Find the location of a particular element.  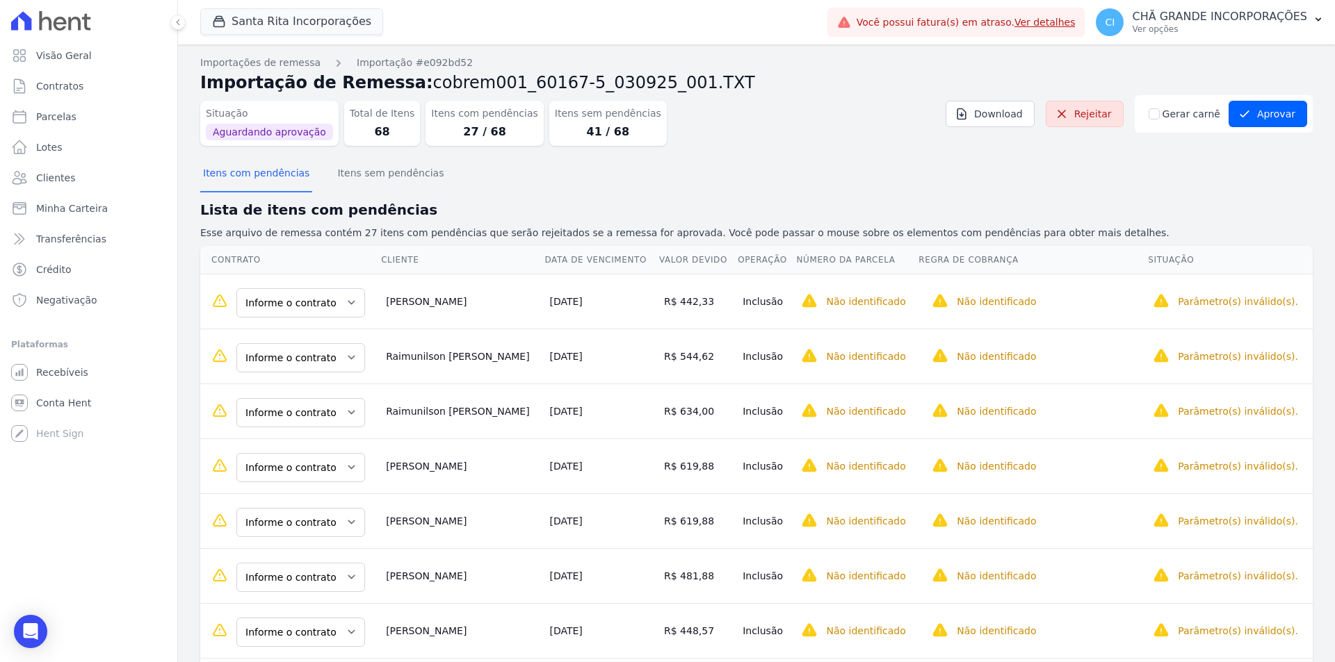

td: R$ 442,33 is located at coordinates (697, 301).